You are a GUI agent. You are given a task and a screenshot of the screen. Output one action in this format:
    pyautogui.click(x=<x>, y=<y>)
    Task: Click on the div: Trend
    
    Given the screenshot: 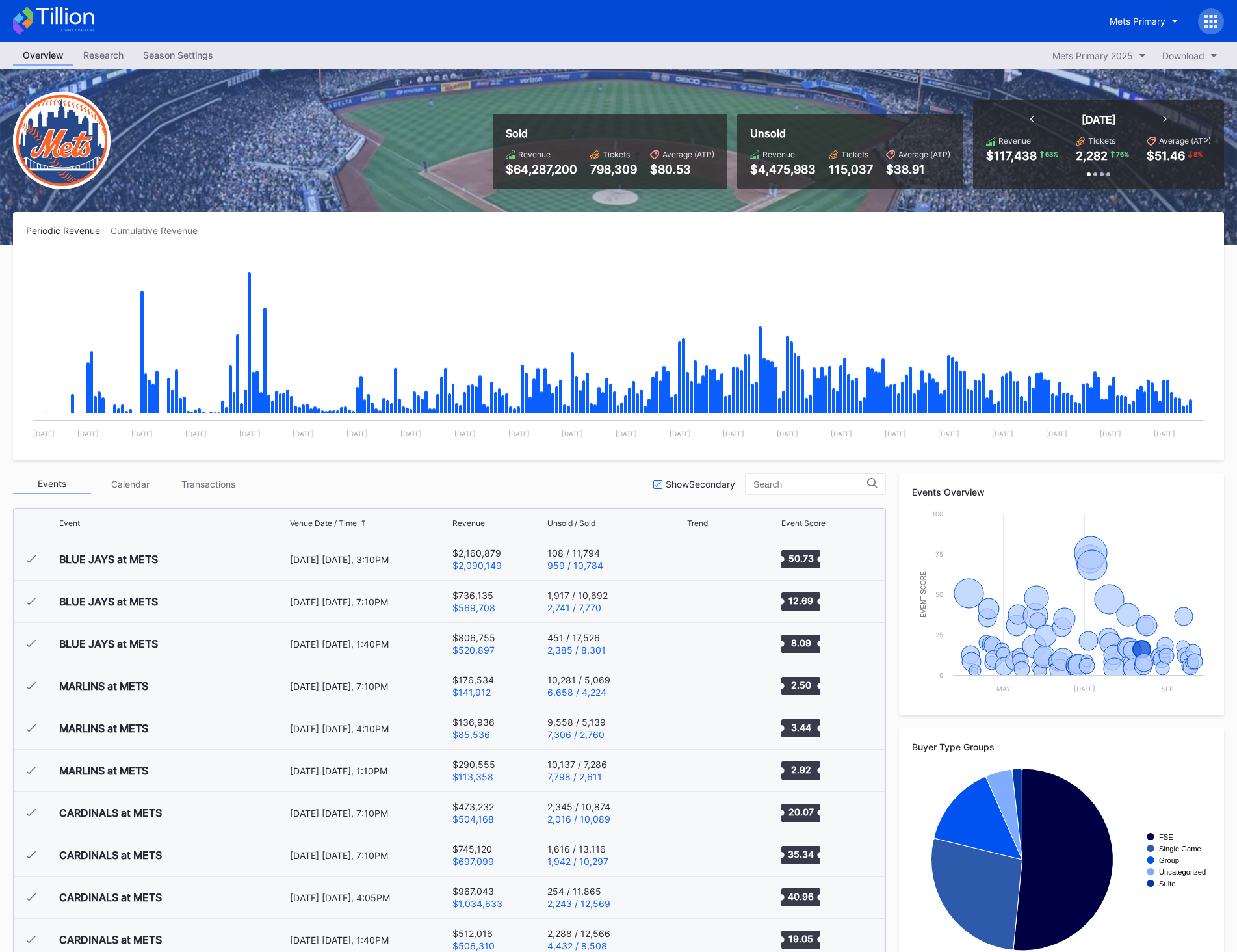 What is the action you would take?
    pyautogui.click(x=697, y=522)
    